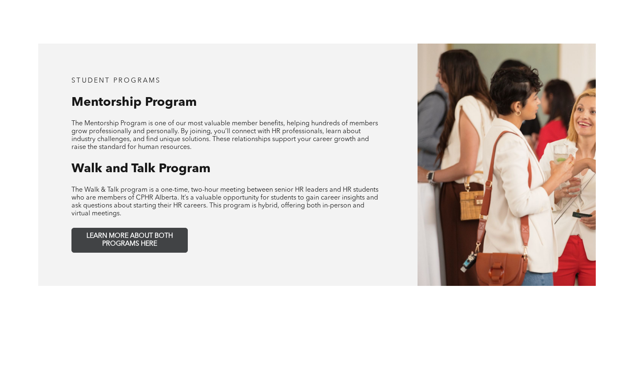 This screenshot has width=634, height=378. I want to click on span: student programs, so click(116, 81).